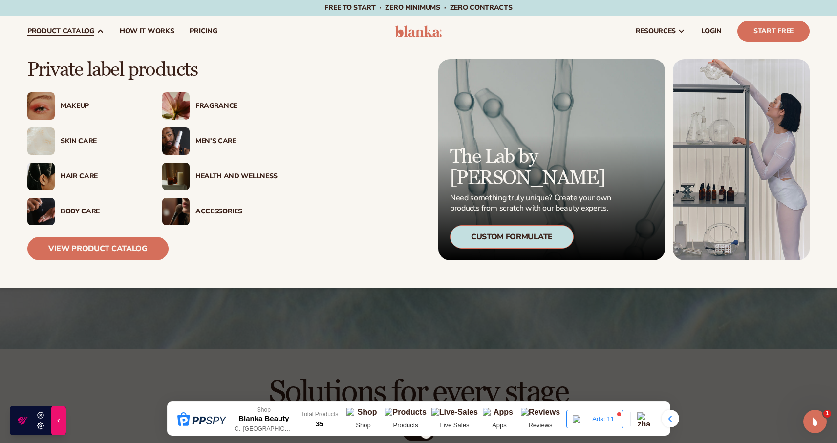 This screenshot has width=837, height=443. I want to click on div: Makeup, so click(102, 106).